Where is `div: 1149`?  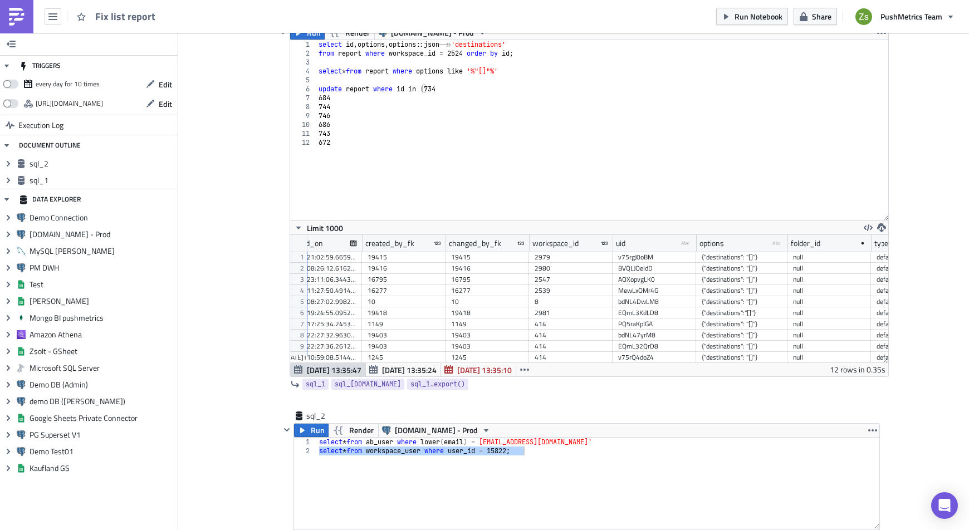 div: 1149 is located at coordinates (404, 324).